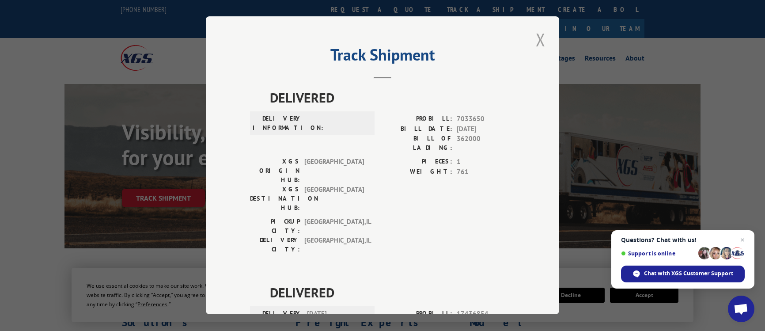 This screenshot has width=765, height=331. What do you see at coordinates (382, 57) in the screenshot?
I see `h2: Track Shipment` at bounding box center [382, 57].